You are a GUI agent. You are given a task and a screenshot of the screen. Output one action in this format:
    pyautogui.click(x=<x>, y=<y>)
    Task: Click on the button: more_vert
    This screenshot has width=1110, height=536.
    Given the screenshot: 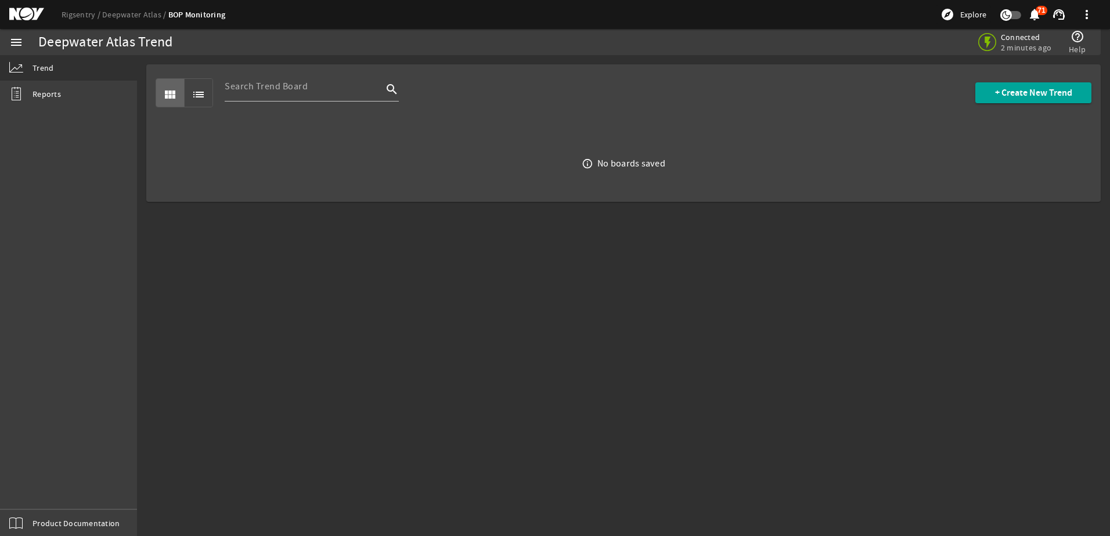 What is the action you would take?
    pyautogui.click(x=1087, y=15)
    